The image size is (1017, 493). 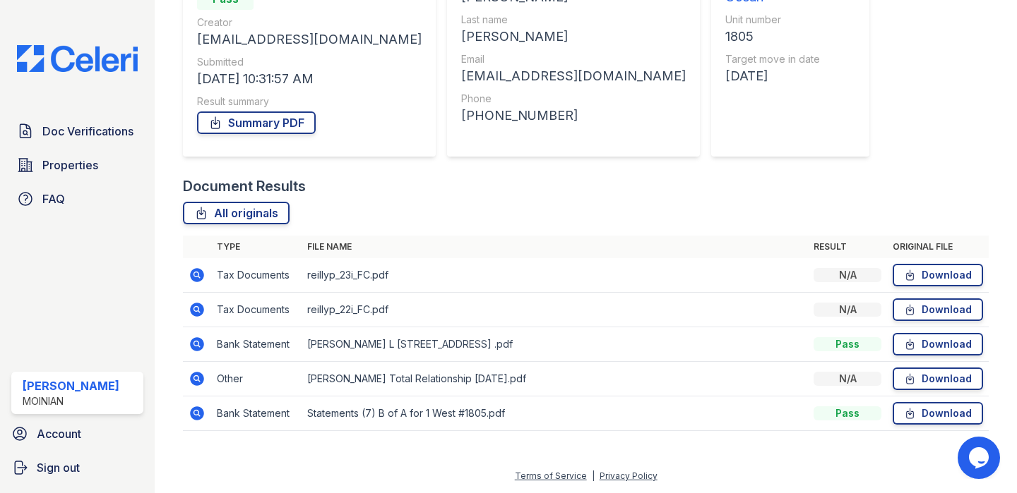 What do you see at coordinates (88, 131) in the screenshot?
I see `span: Doc Verifications` at bounding box center [88, 131].